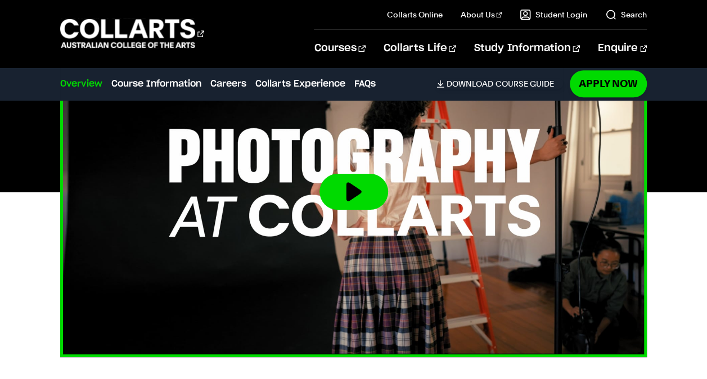 This screenshot has height=379, width=707. Describe the element at coordinates (81, 84) in the screenshot. I see `a: Overview` at that location.